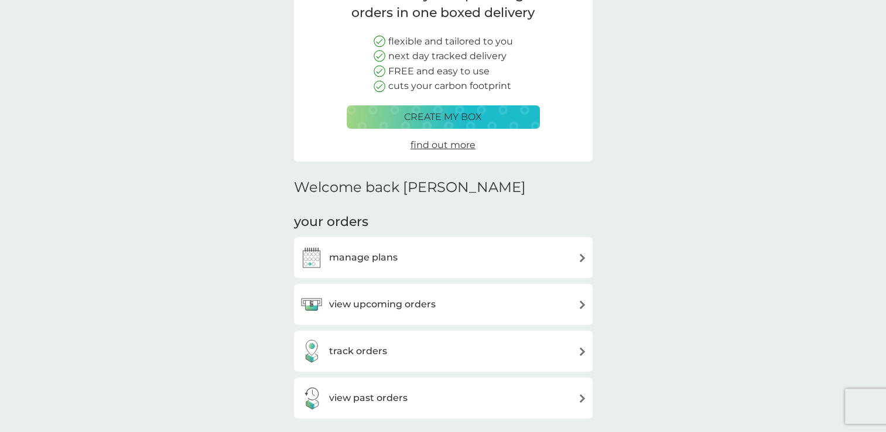 This screenshot has height=432, width=886. I want to click on span: find out more, so click(443, 145).